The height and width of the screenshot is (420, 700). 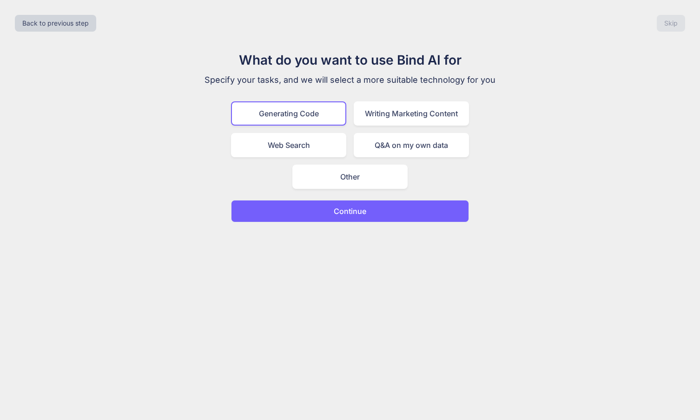 I want to click on button: Back to previous step, so click(x=55, y=23).